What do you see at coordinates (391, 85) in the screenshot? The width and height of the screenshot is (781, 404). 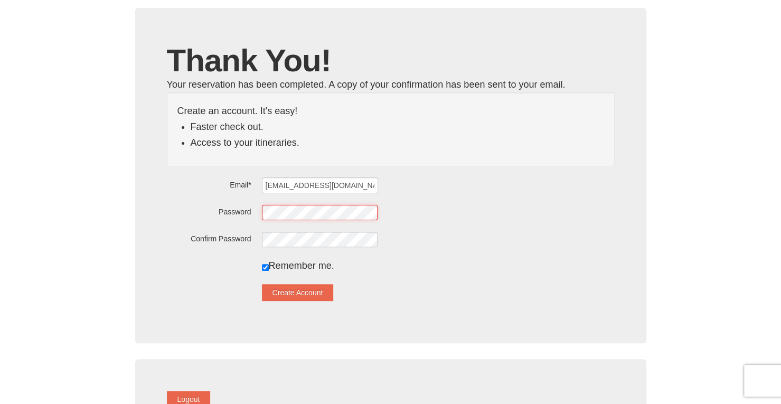 I see `div: Your reservation has been completed. A copy of your confirmation has been sent to your email.` at bounding box center [391, 85].